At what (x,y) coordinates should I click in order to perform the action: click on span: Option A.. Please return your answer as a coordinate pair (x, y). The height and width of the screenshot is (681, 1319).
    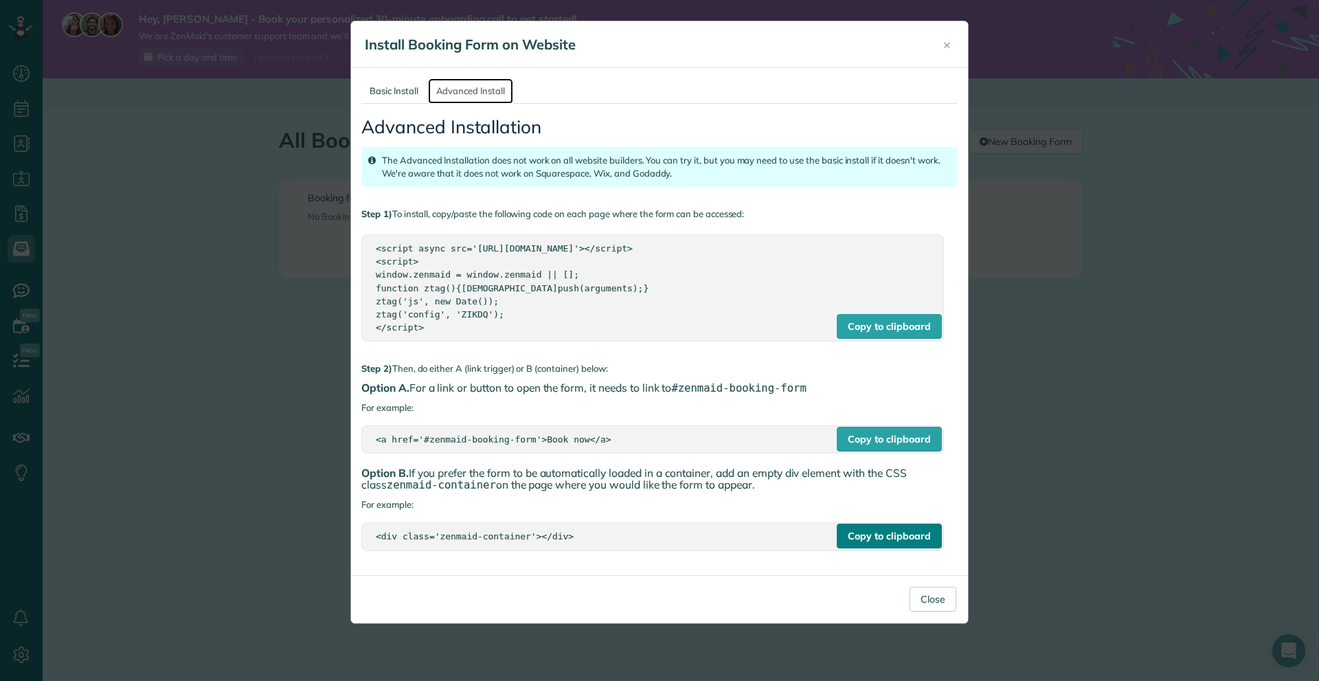
    Looking at the image, I should click on (385, 387).